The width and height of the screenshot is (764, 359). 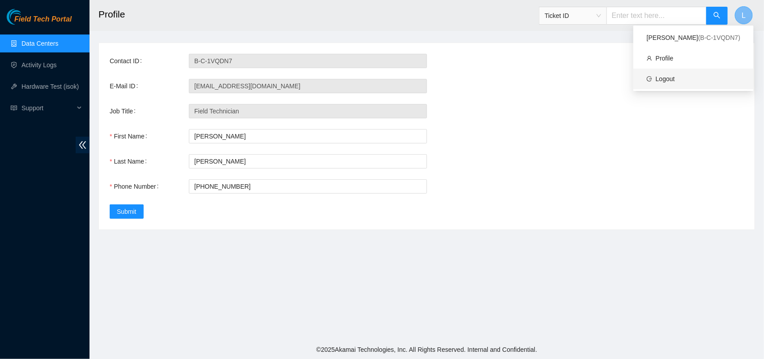 What do you see at coordinates (40, 43) in the screenshot?
I see `a: Data Centers` at bounding box center [40, 43].